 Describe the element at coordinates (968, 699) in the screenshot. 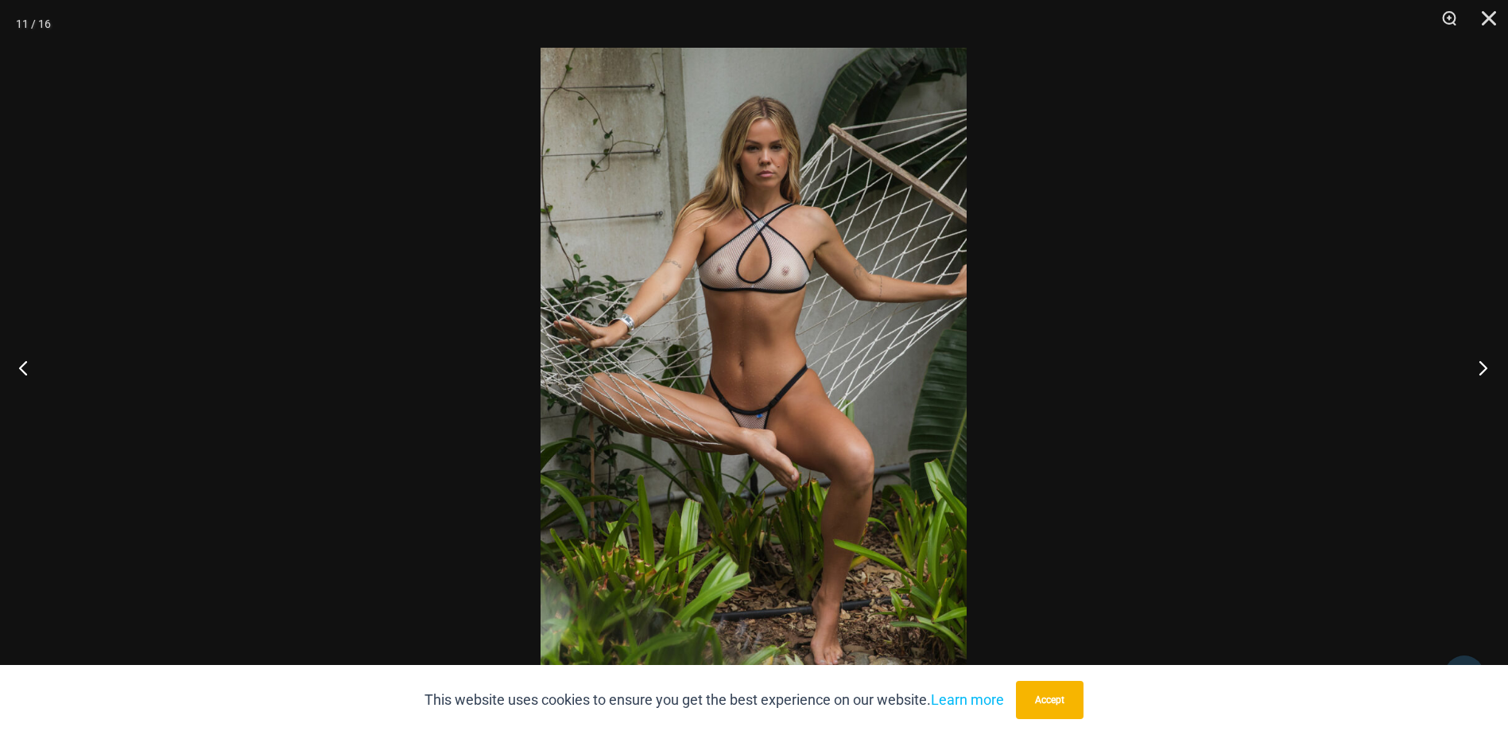

I see `a: Learn more` at that location.